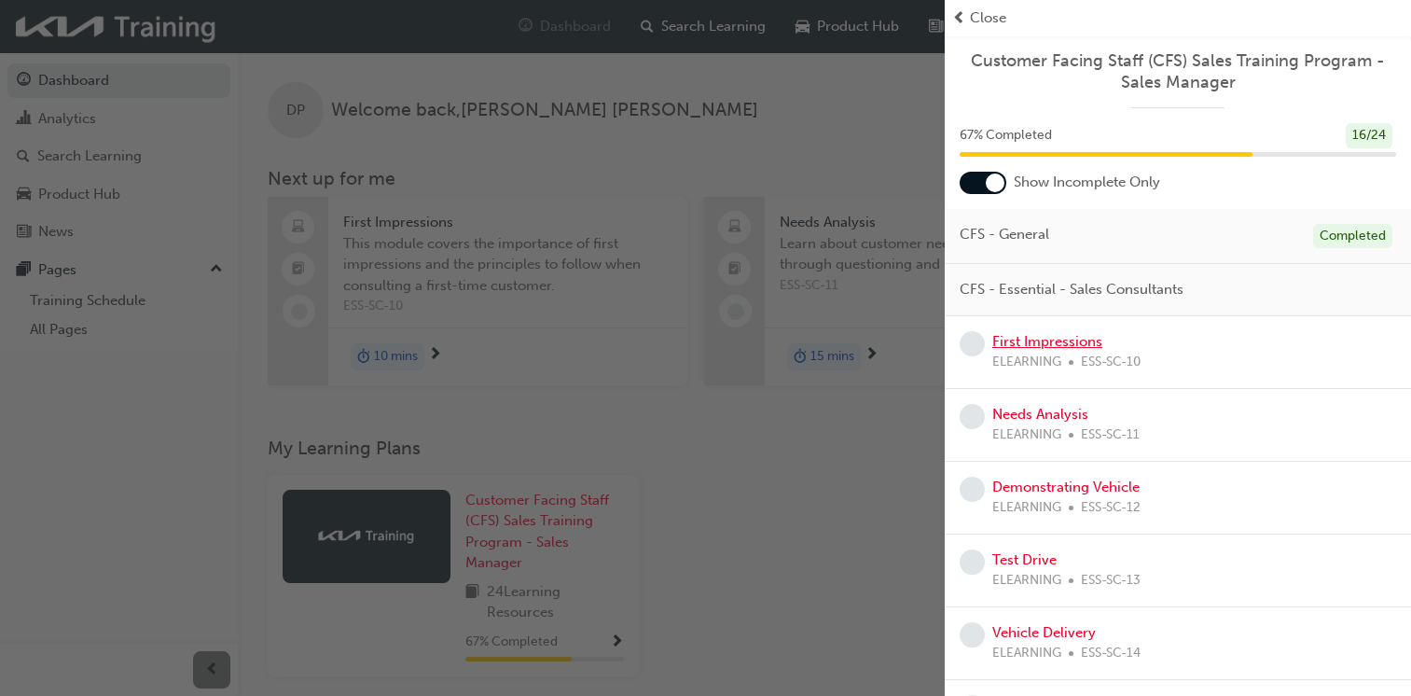  What do you see at coordinates (1040, 414) in the screenshot?
I see `a: Needs Analysis` at bounding box center [1040, 414].